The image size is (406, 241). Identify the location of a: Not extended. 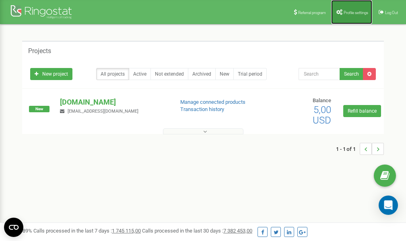
(169, 74).